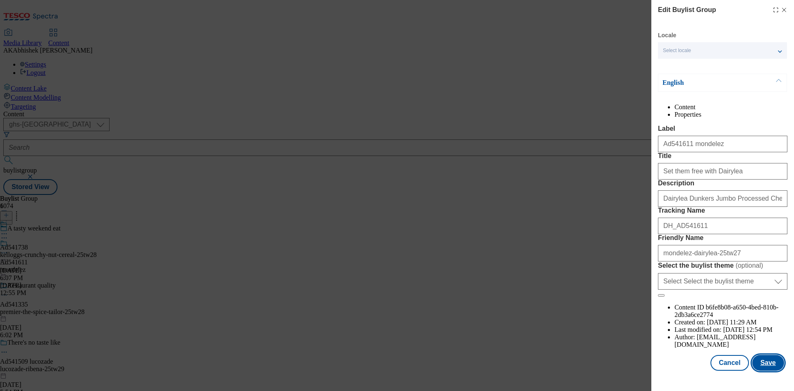  Describe the element at coordinates (667, 35) in the screenshot. I see `label: Locale` at that location.